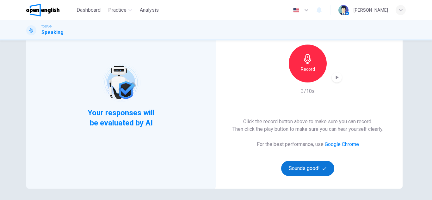 This screenshot has height=200, width=432. Describe the element at coordinates (89, 10) in the screenshot. I see `span: Dashboard` at that location.